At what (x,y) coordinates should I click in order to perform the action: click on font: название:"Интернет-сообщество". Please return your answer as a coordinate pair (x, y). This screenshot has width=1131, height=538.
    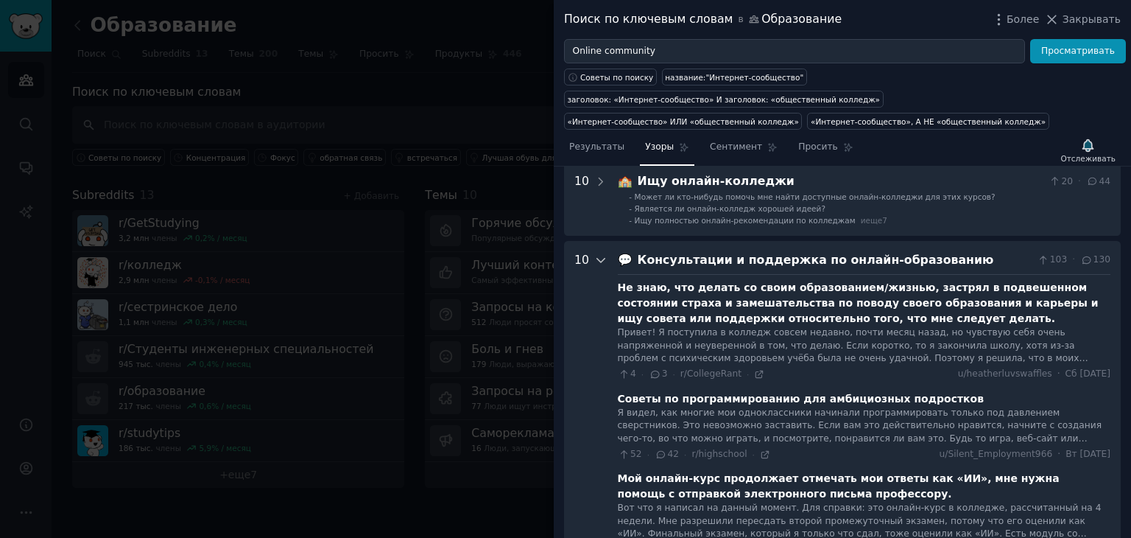
    Looking at the image, I should click on (734, 77).